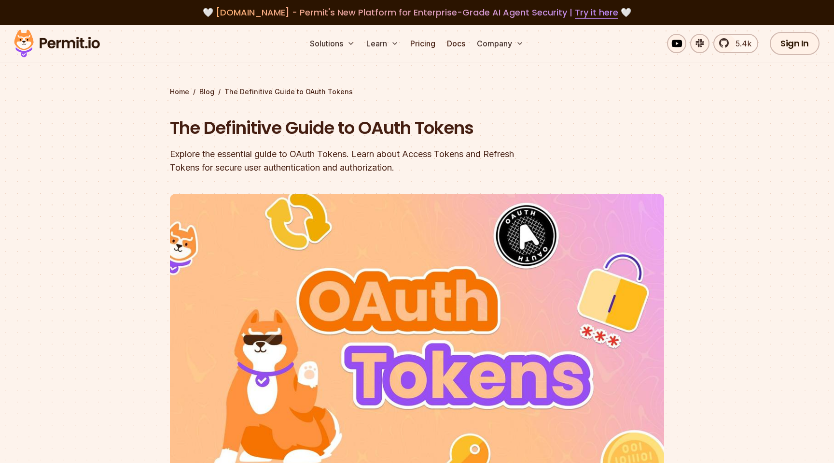 Image resolution: width=834 pixels, height=463 pixels. Describe the element at coordinates (456, 43) in the screenshot. I see `a: Docs` at that location.